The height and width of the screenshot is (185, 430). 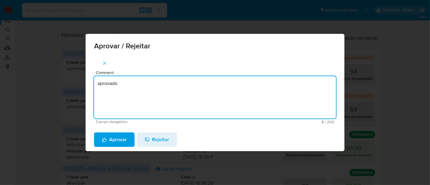 I want to click on span: Campo obrigatório, so click(x=155, y=122).